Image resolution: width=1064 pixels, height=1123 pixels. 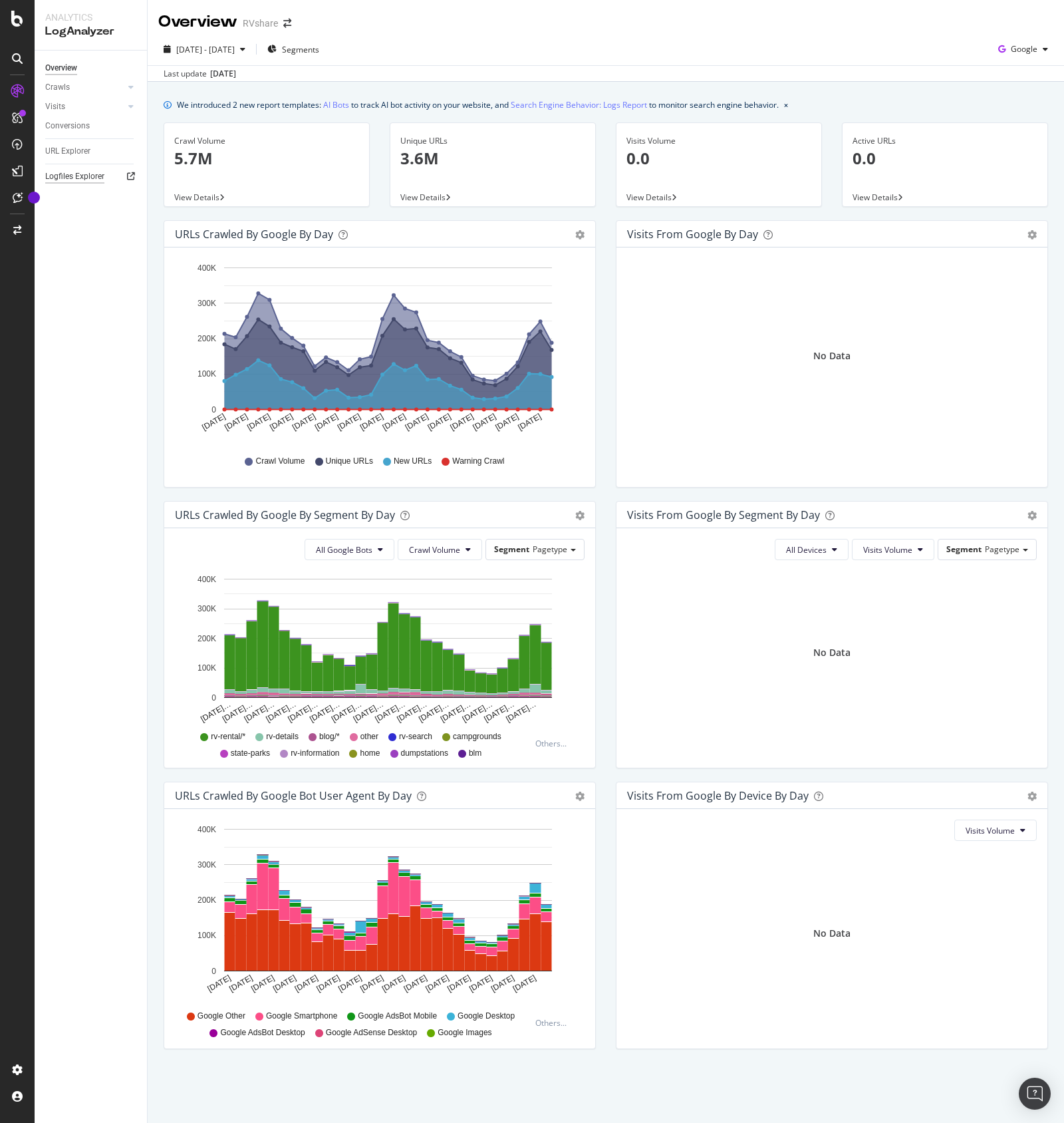 What do you see at coordinates (282, 736) in the screenshot?
I see `span: rv-details` at bounding box center [282, 736].